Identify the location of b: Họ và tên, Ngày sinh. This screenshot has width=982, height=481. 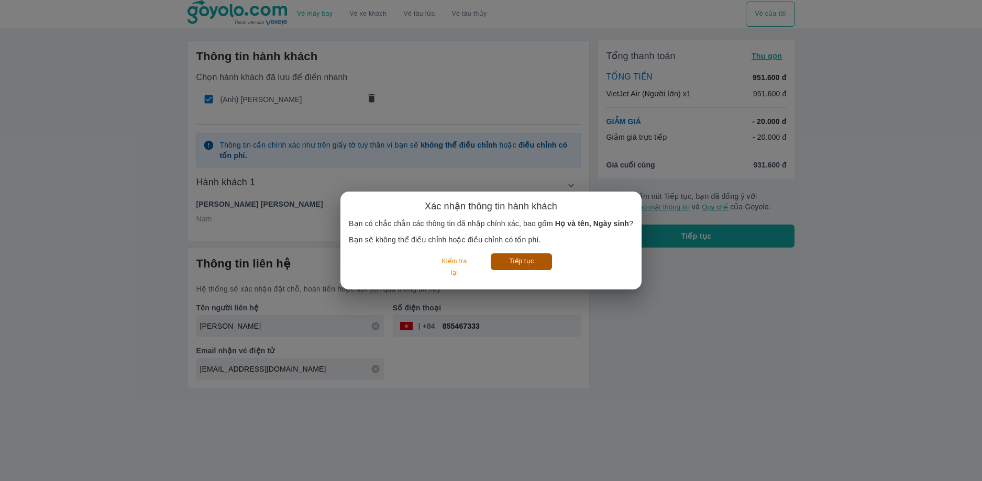
(592, 224).